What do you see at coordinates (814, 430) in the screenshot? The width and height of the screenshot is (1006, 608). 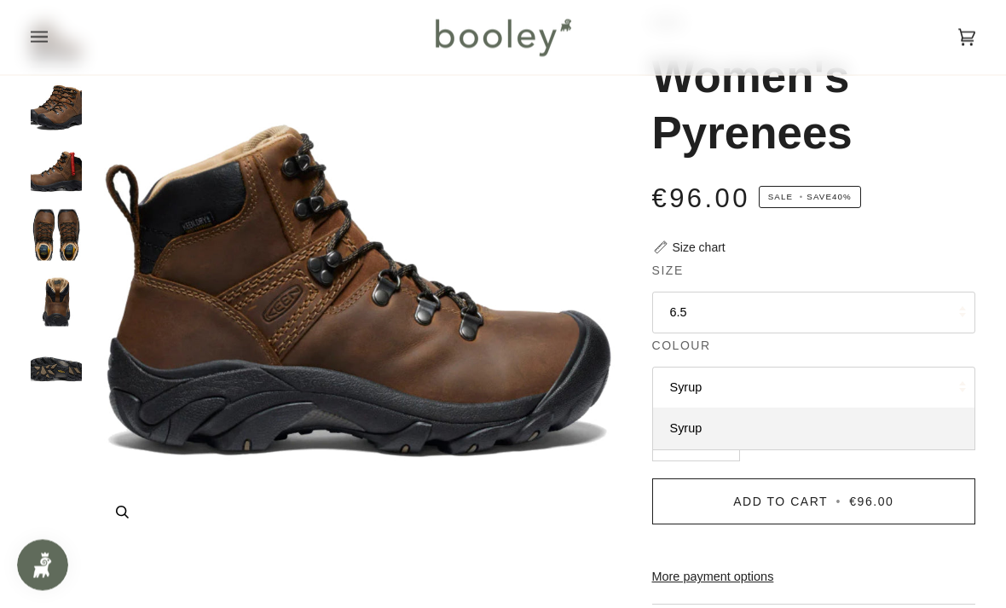 I see `a: Syrup` at bounding box center [814, 430].